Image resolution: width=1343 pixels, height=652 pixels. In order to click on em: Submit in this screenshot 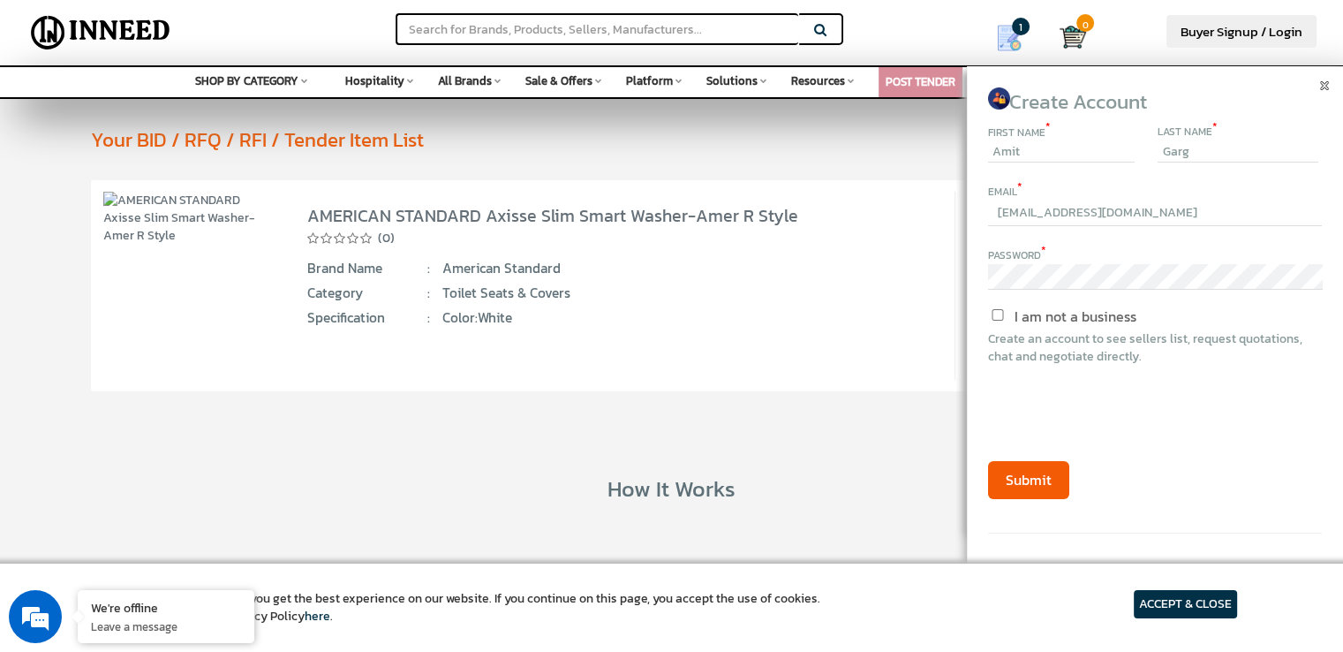, I will do `click(290, 524)`.